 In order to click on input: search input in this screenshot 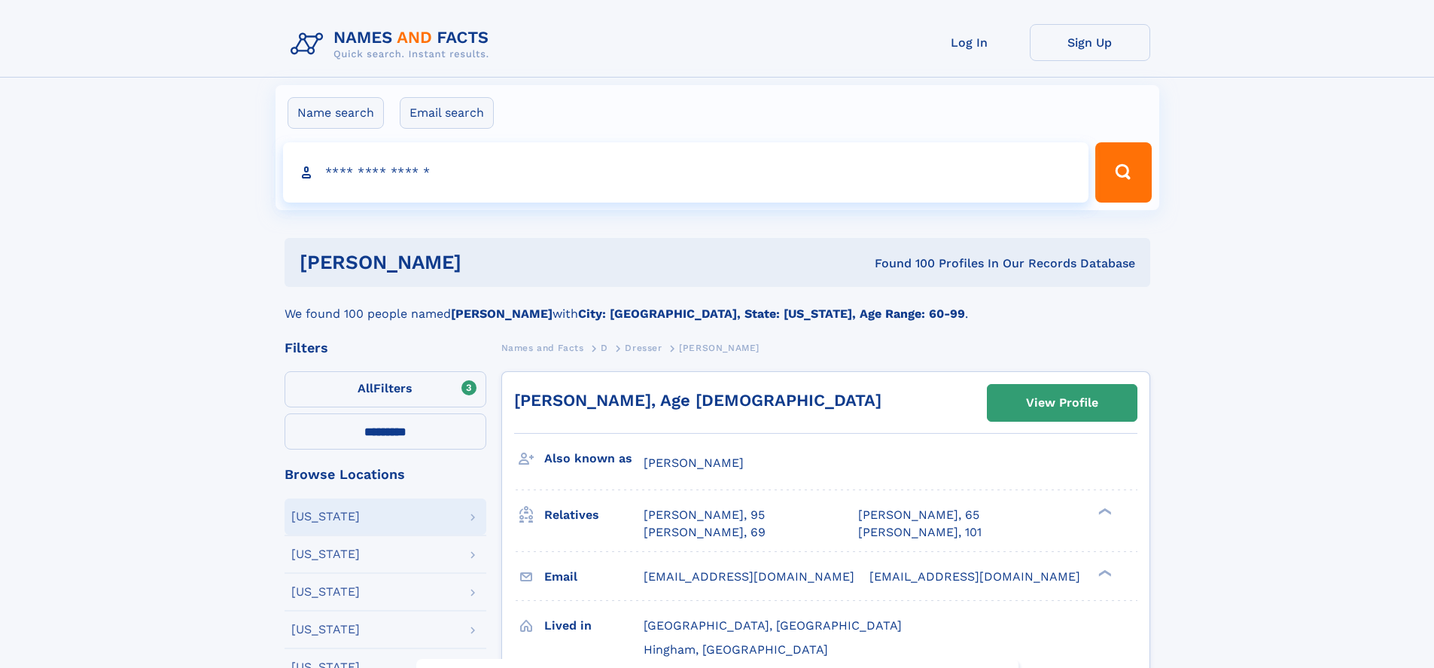, I will do `click(686, 172)`.